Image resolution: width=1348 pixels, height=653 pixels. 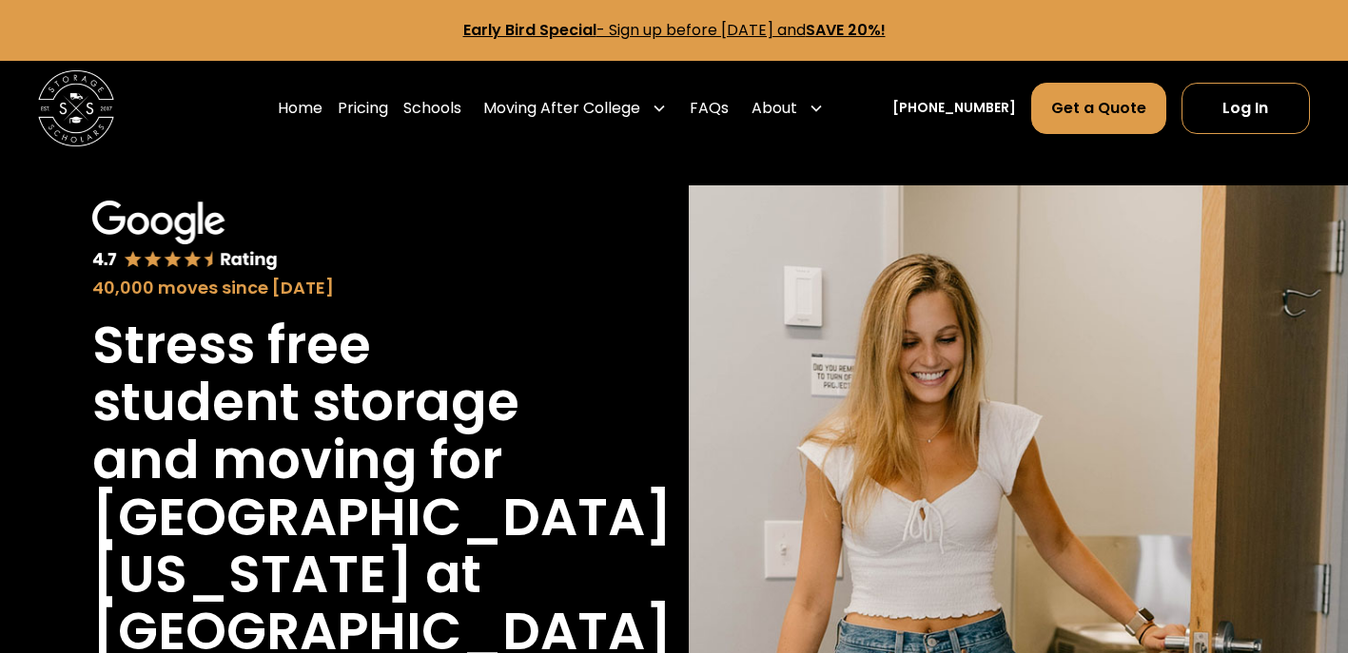 I want to click on a: FAQs, so click(x=709, y=108).